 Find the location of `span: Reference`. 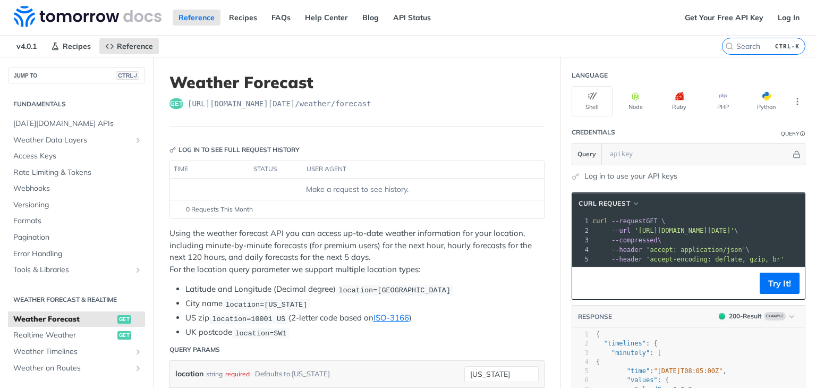

span: Reference is located at coordinates (135, 46).